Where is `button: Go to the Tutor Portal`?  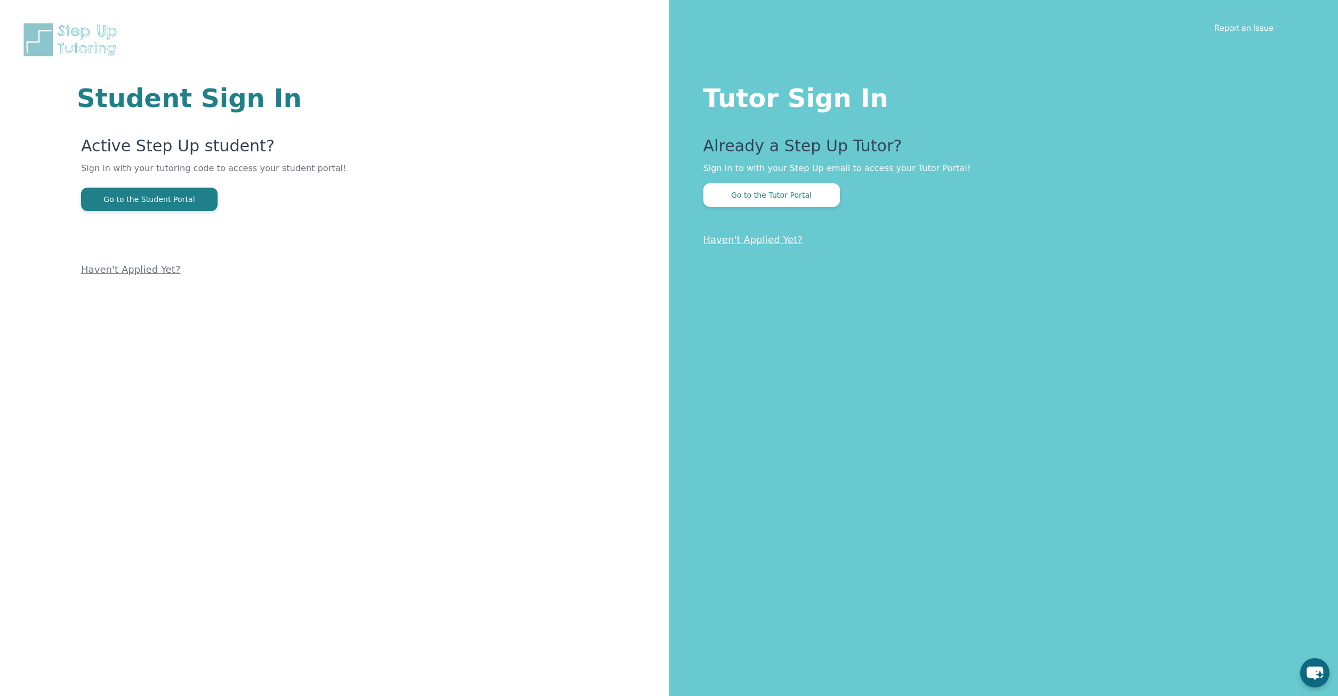
button: Go to the Tutor Portal is located at coordinates (772, 195).